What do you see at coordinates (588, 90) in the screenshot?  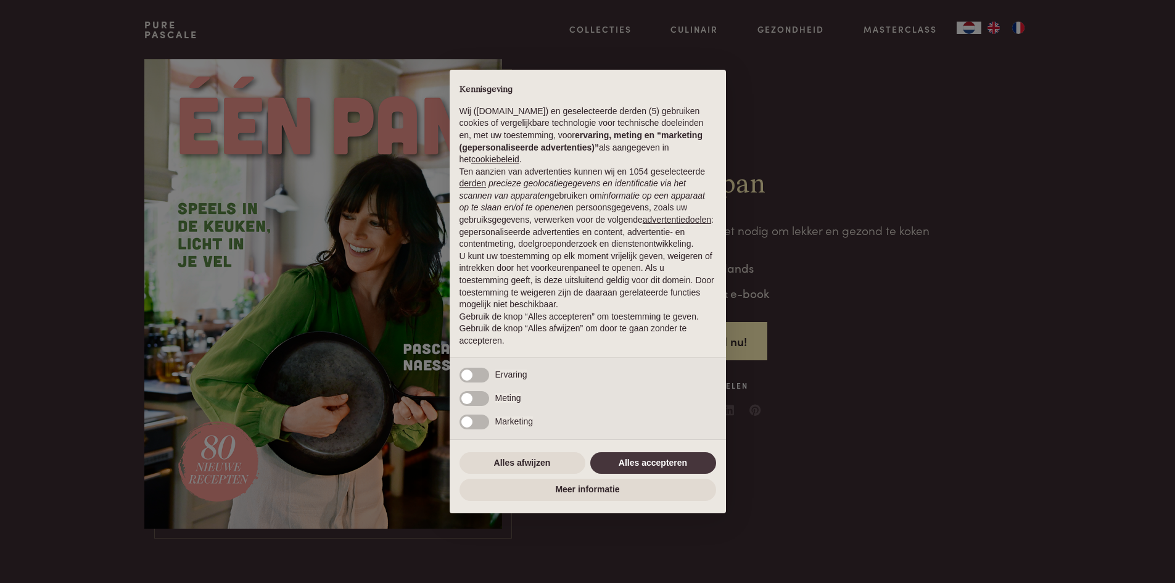 I see `h2: Kennisgeving` at bounding box center [588, 90].